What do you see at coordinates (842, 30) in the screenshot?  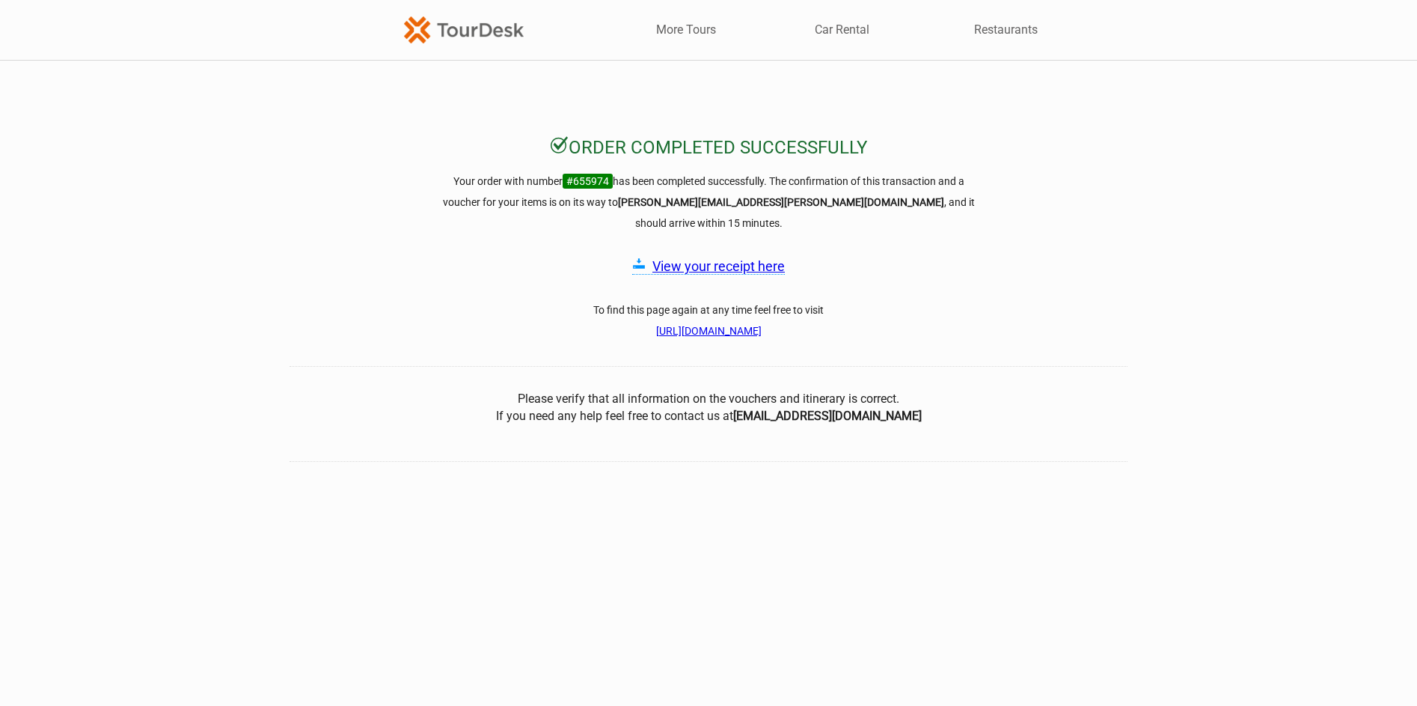 I see `a: Car Rental` at bounding box center [842, 30].